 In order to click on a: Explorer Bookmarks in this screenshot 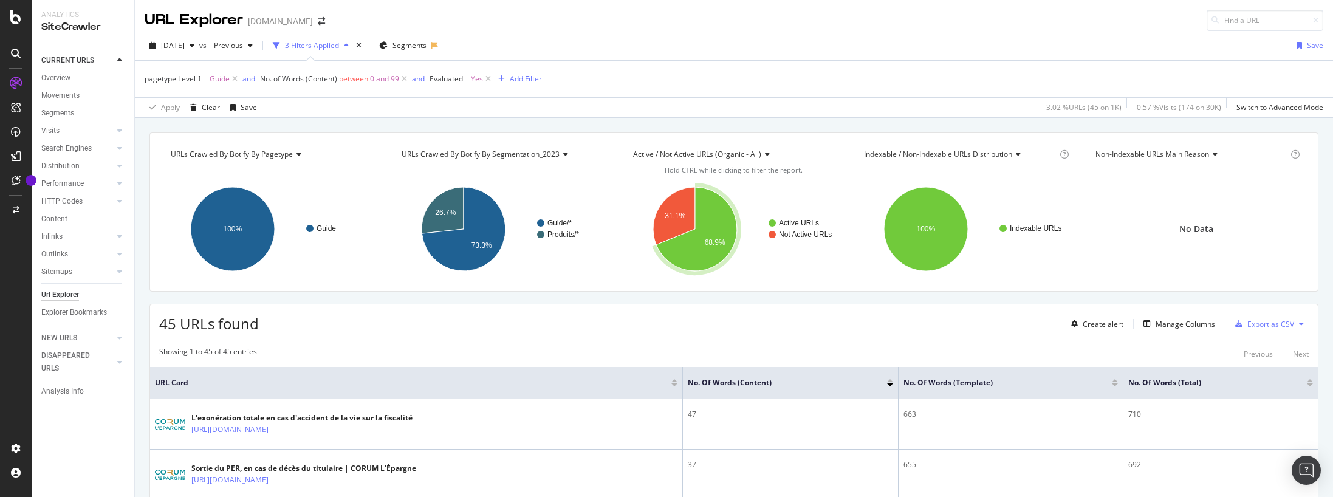, I will do `click(83, 312)`.